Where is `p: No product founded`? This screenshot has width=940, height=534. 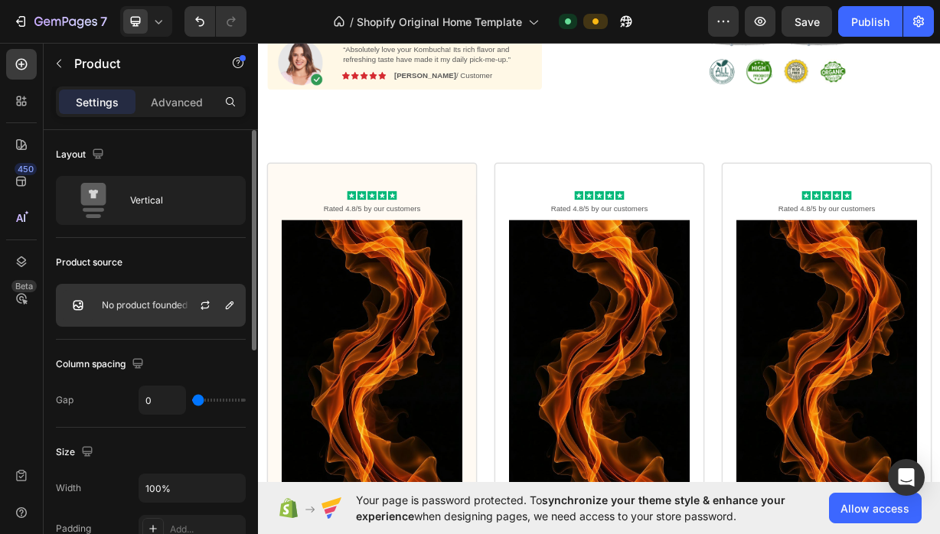 p: No product founded is located at coordinates (145, 305).